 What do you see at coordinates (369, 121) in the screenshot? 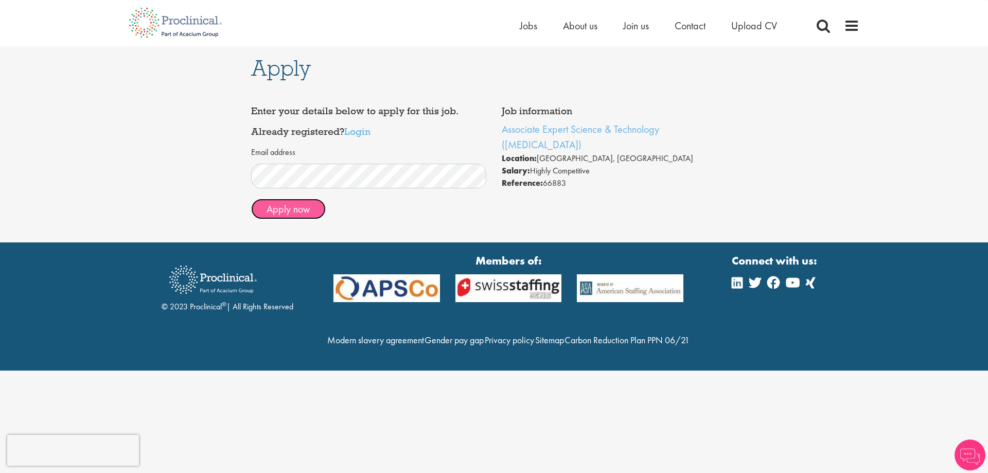
I see `h4: Enter your details below to apply for this job. Already registered?` at bounding box center [369, 121].